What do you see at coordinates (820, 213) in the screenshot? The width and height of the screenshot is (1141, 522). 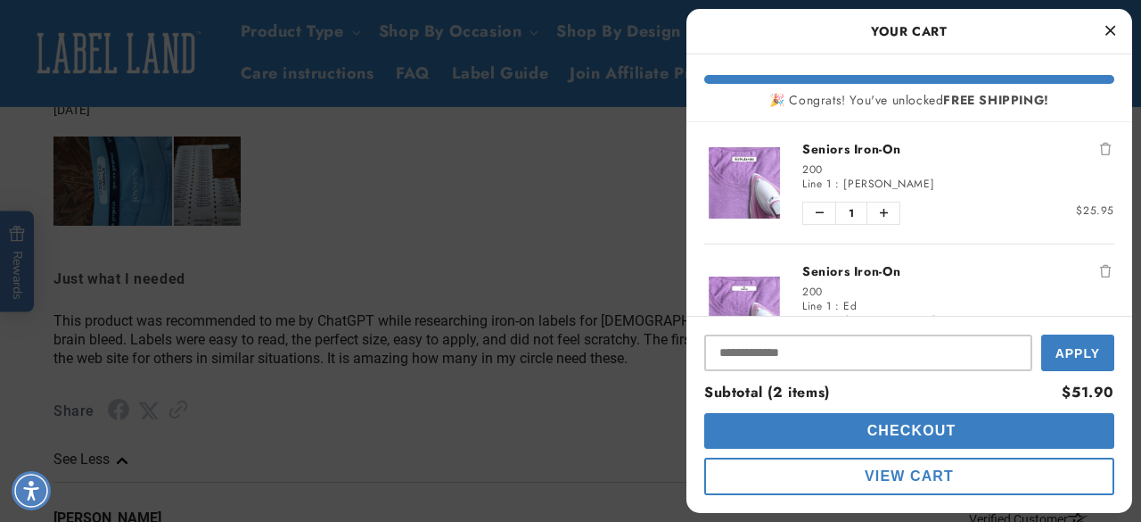 I see `button: Decrease quantity of Seniors Iron-On` at bounding box center [820, 213].